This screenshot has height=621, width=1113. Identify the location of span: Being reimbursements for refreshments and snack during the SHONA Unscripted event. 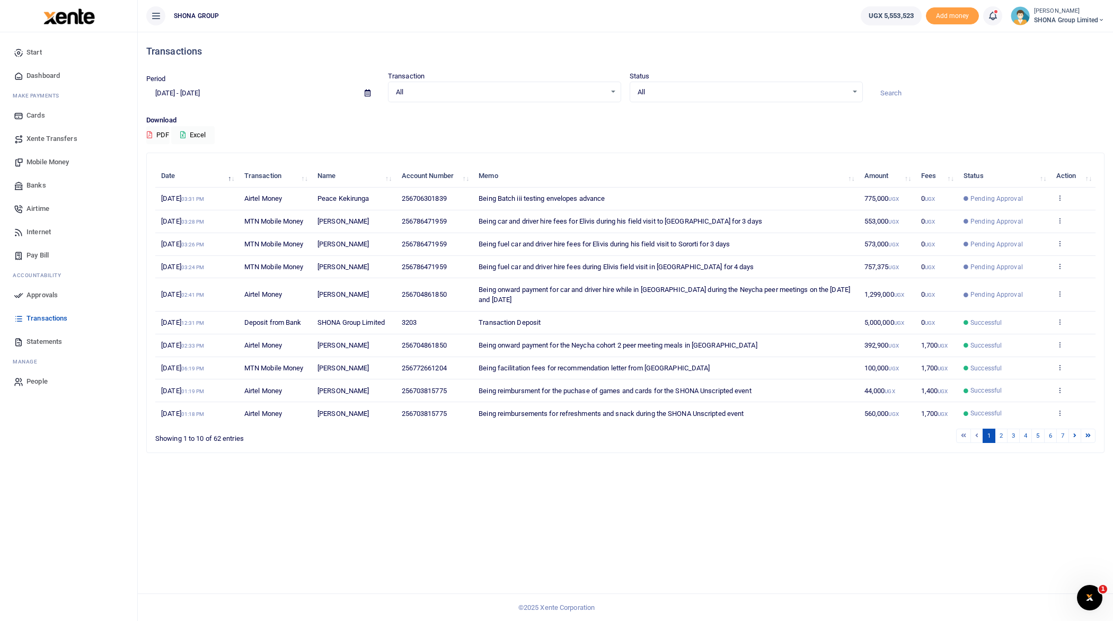
(611, 413).